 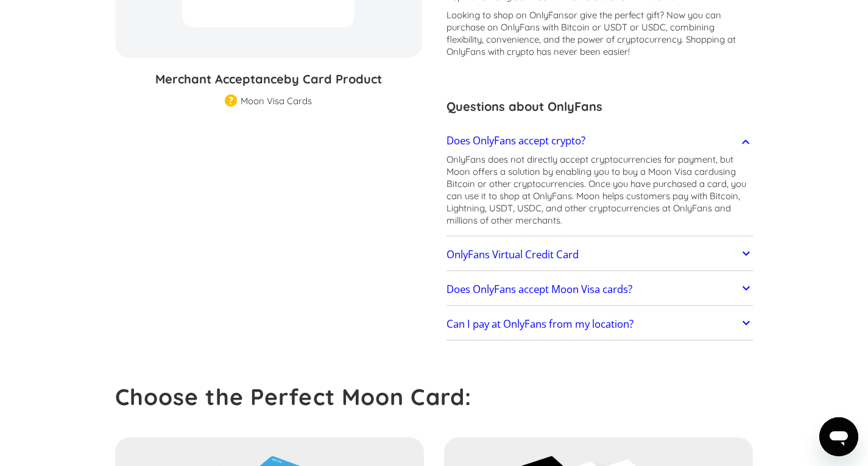 I want to click on span: by Card Product, so click(x=333, y=79).